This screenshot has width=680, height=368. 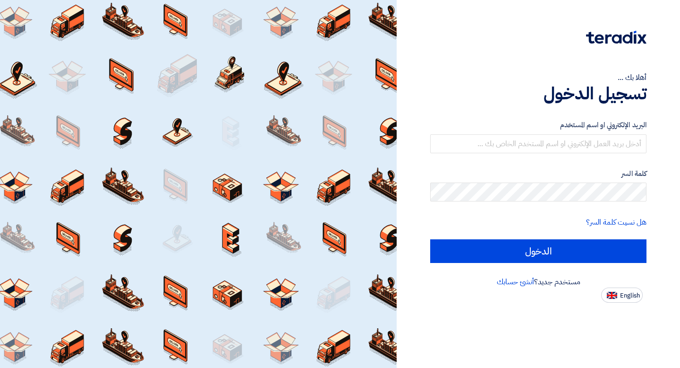 I want to click on span: English, so click(x=630, y=295).